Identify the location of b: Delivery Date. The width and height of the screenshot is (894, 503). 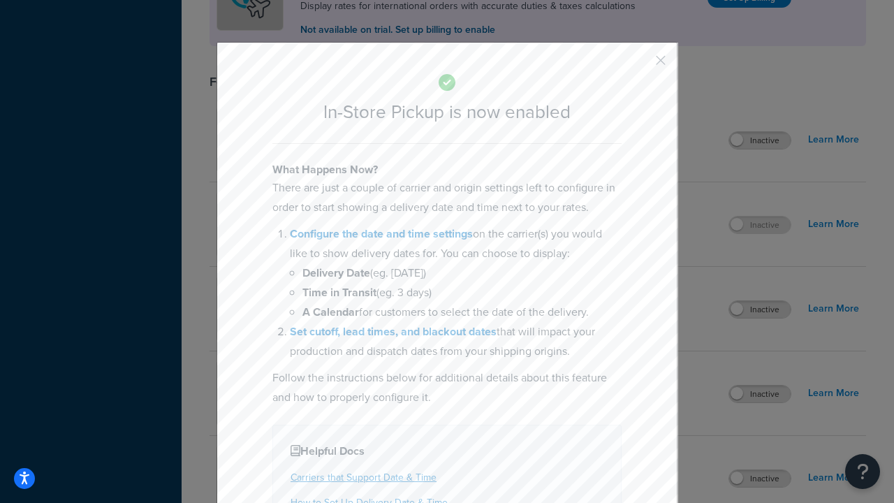
(336, 272).